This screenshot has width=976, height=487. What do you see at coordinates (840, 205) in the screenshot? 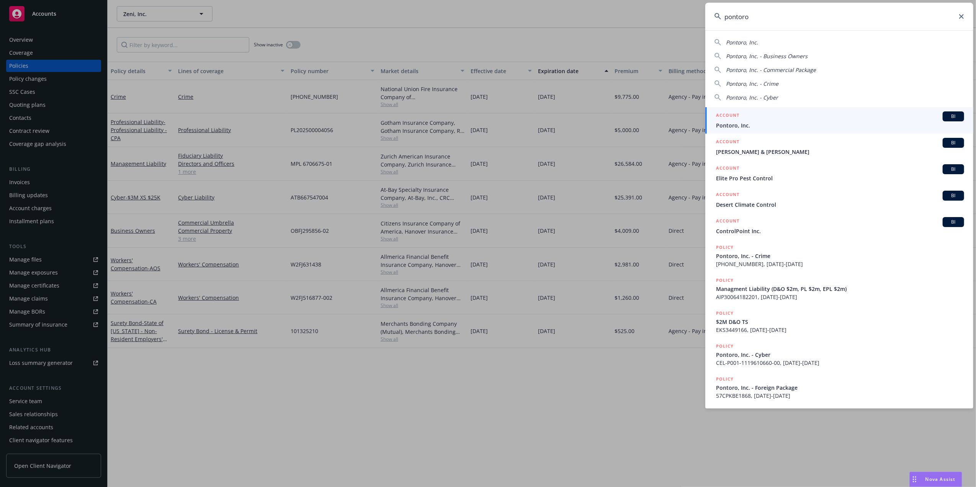
I see `span: Desert Climate Control` at bounding box center [840, 205].